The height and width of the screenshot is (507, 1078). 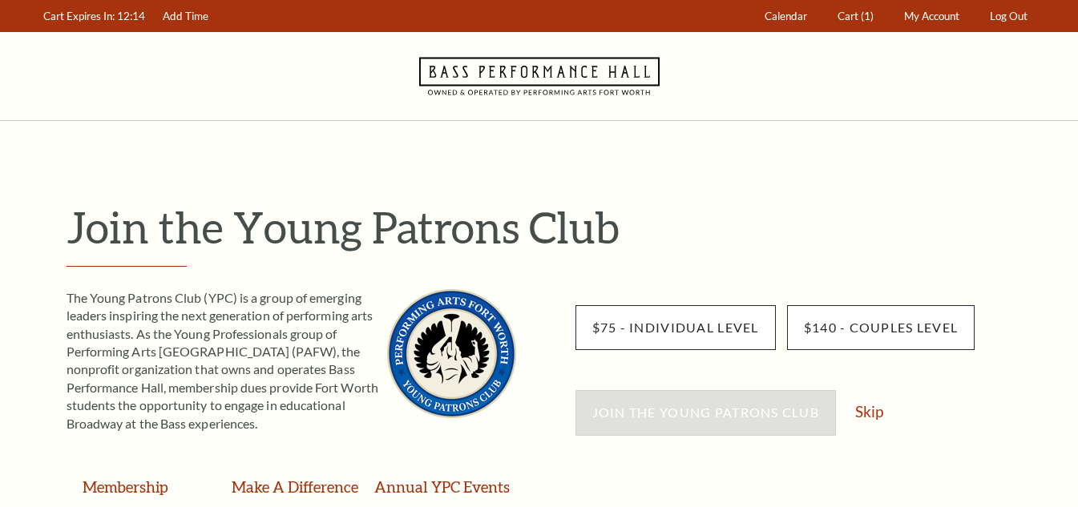 What do you see at coordinates (706, 413) in the screenshot?
I see `button: Join the Young Patrons Club` at bounding box center [706, 413].